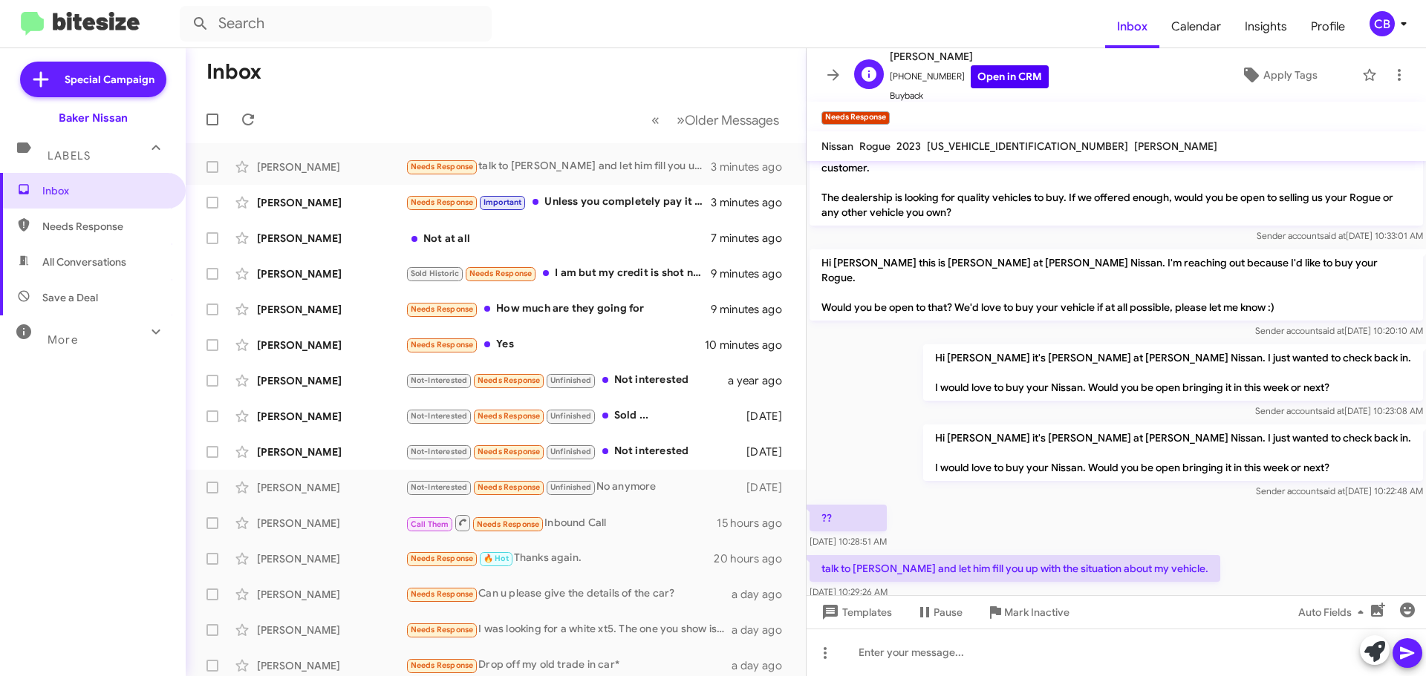  Describe the element at coordinates (109, 79) in the screenshot. I see `span: Special Campaign` at that location.